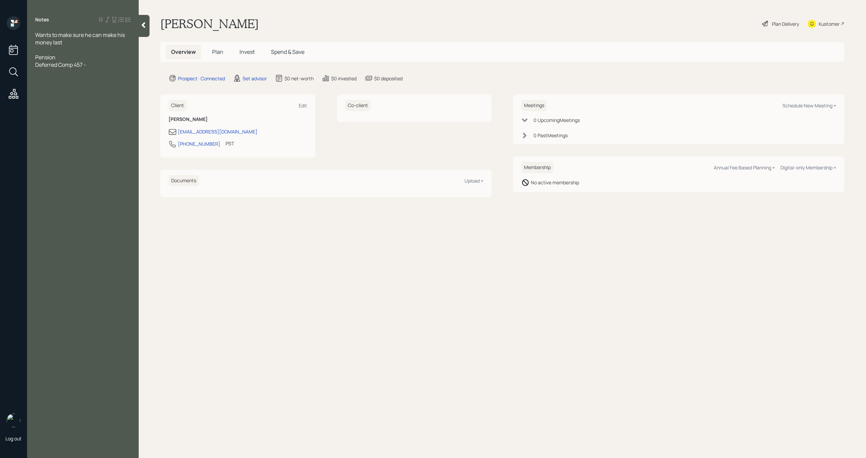 The width and height of the screenshot is (866, 458). What do you see at coordinates (183, 52) in the screenshot?
I see `span: Overview` at bounding box center [183, 52].